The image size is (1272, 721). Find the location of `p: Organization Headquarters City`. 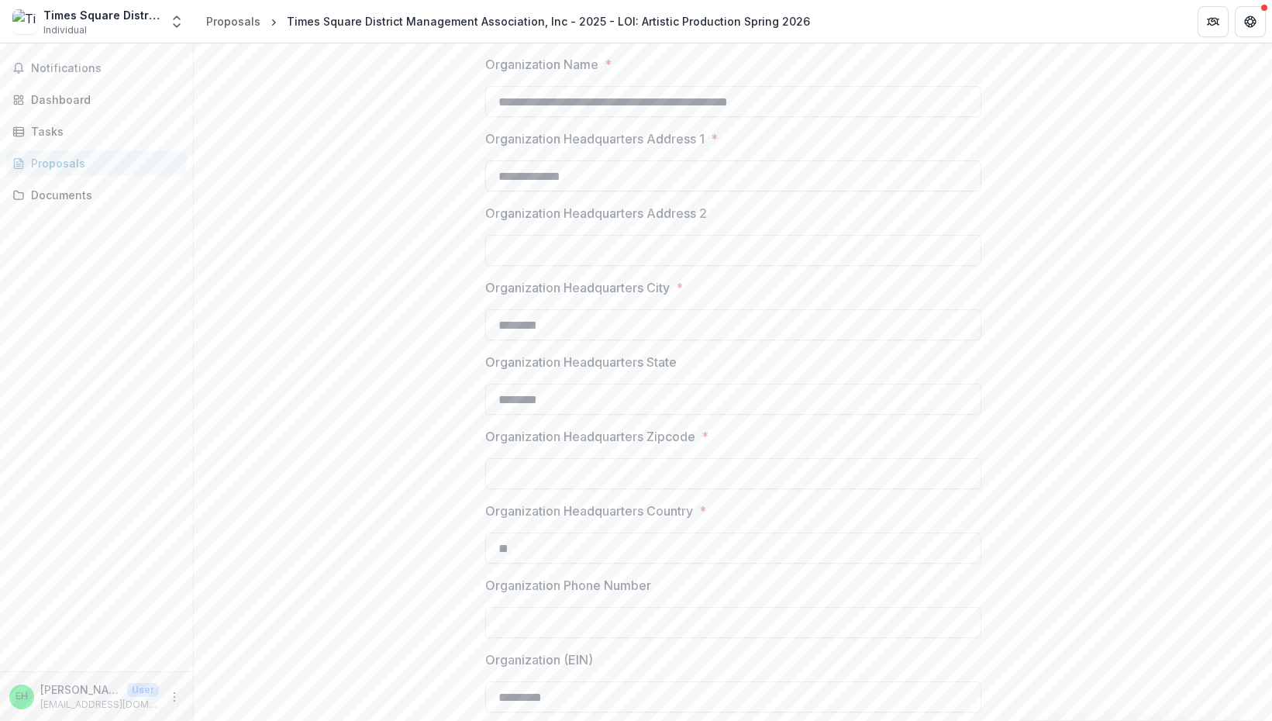

p: Organization Headquarters City is located at coordinates (577, 287).